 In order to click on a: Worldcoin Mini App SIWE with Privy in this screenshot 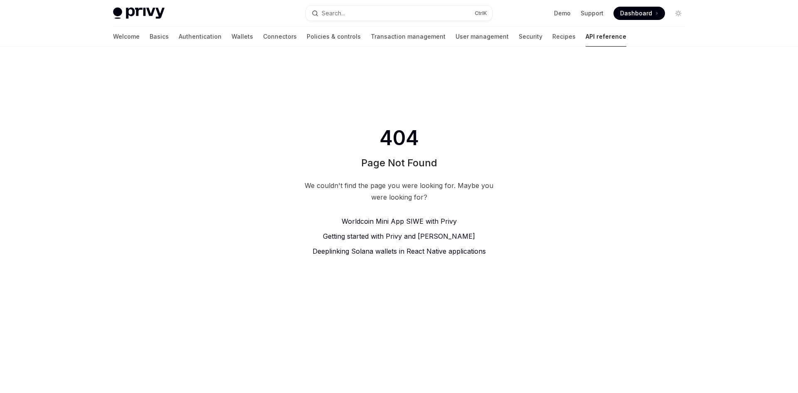, I will do `click(399, 221)`.